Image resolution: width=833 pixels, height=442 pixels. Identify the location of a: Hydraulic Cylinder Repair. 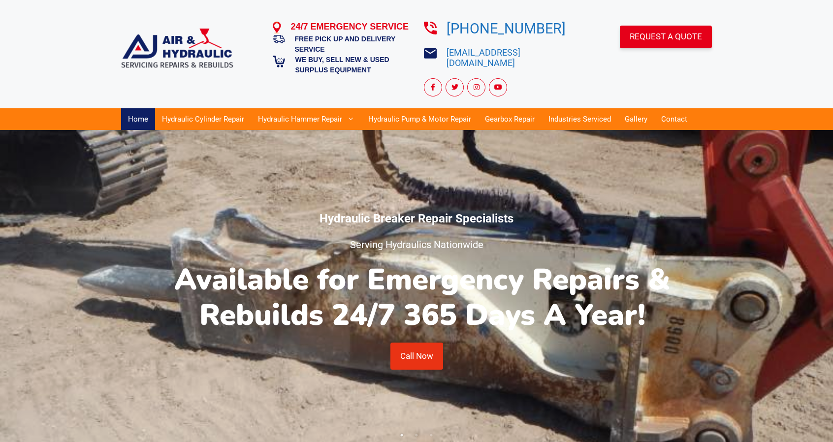
(203, 119).